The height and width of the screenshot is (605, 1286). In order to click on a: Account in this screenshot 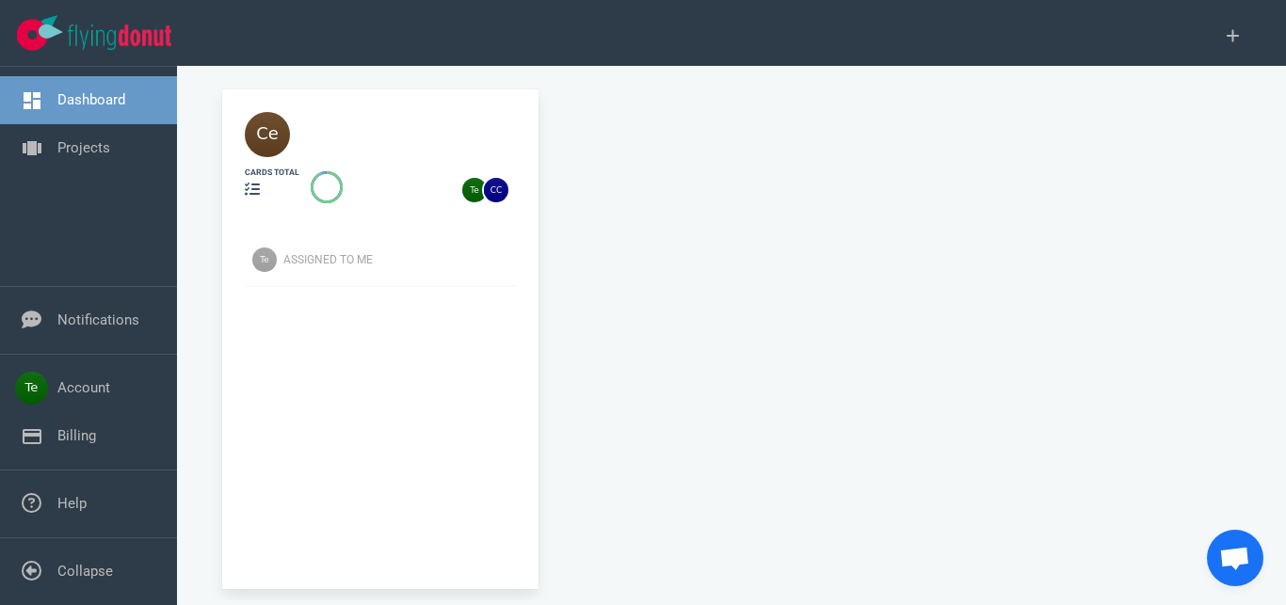, I will do `click(84, 388)`.